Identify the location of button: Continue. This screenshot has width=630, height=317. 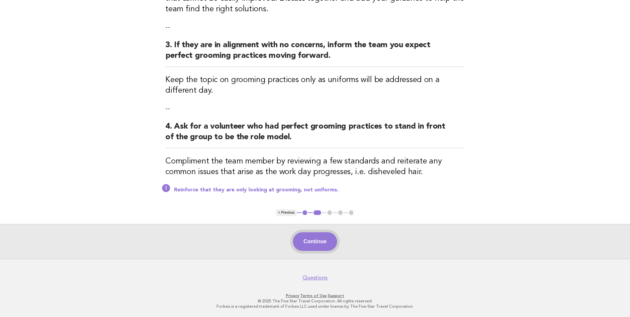
(315, 241).